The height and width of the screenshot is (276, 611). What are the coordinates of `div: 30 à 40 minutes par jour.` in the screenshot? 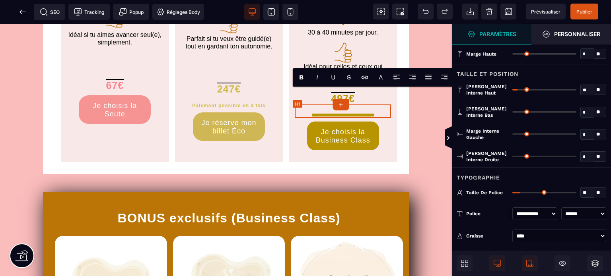 It's located at (343, 10).